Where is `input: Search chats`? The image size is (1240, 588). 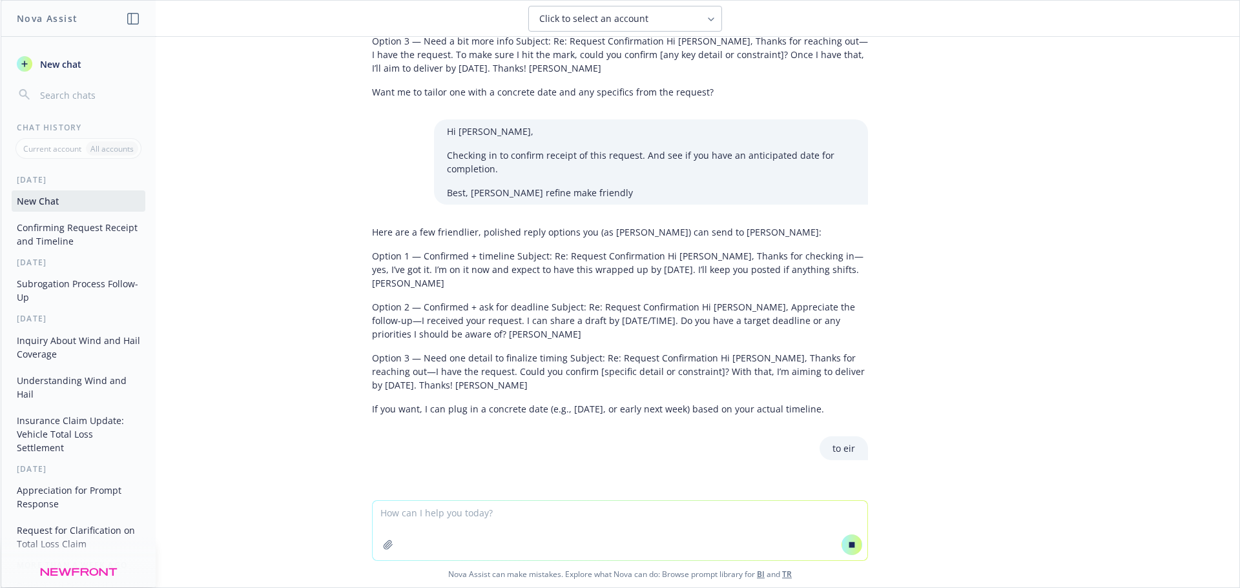 input: Search chats is located at coordinates (88, 95).